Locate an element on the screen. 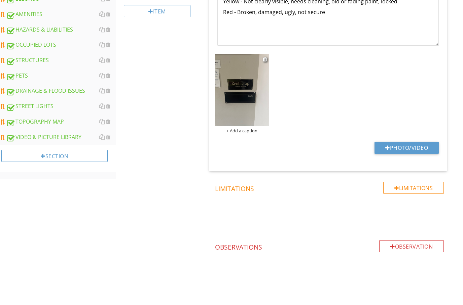  div: OCCUPIED LOTS is located at coordinates (61, 45).